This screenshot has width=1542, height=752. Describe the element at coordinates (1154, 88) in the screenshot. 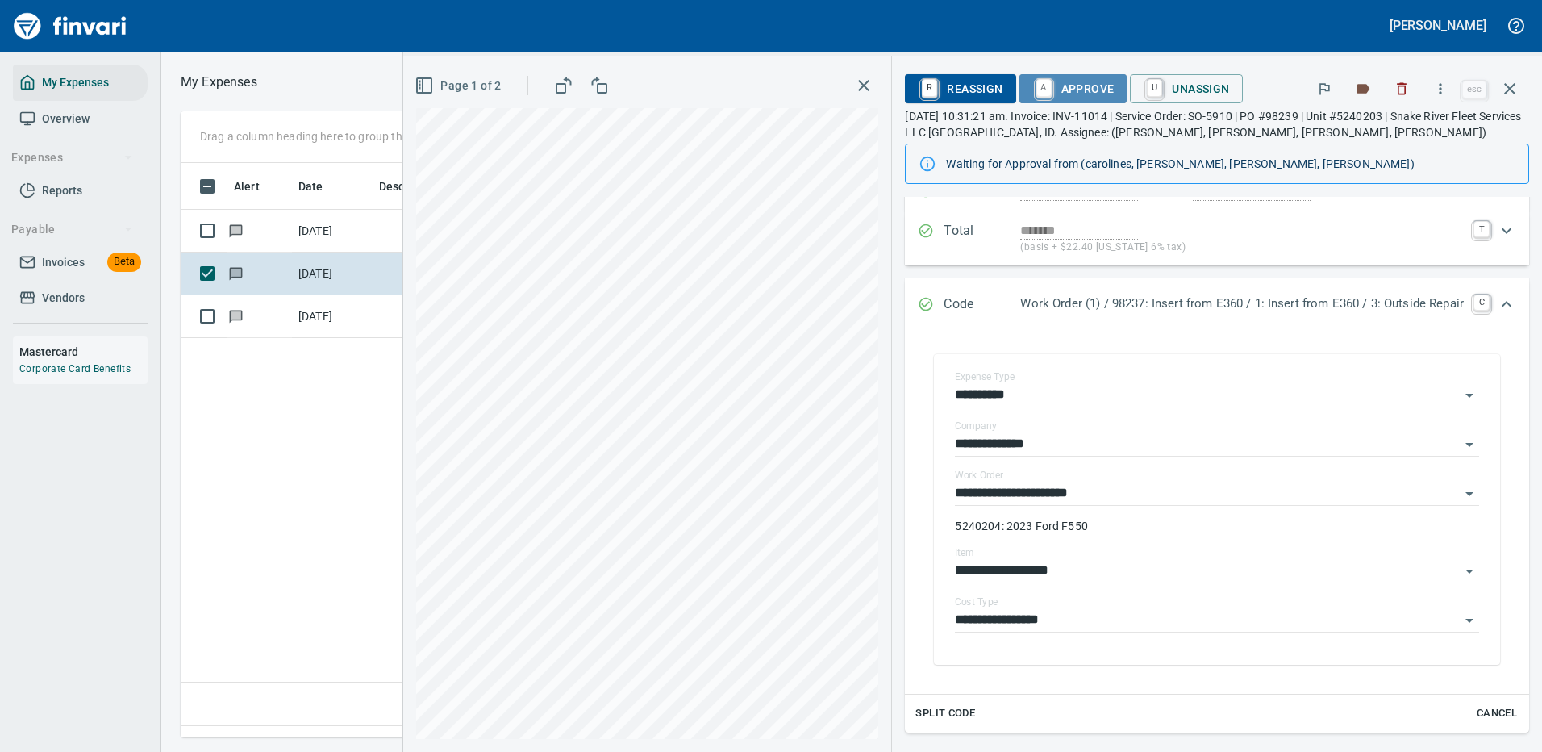

I see `a: U` at that location.